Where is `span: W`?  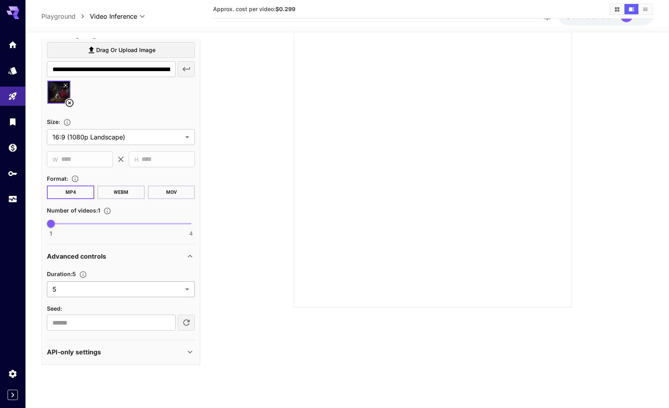 span: W is located at coordinates (55, 159).